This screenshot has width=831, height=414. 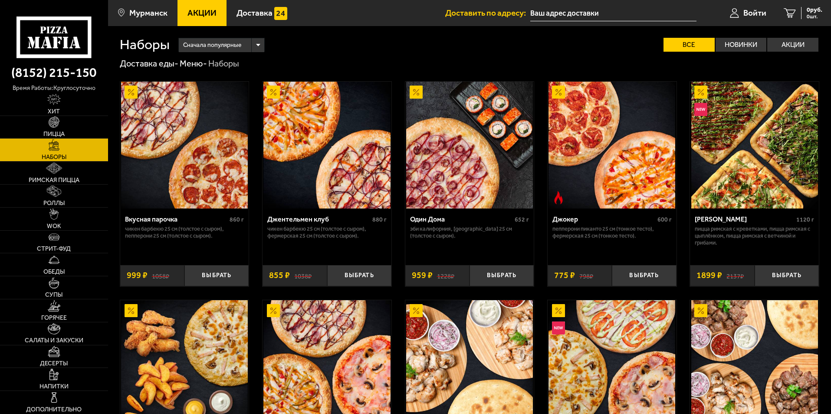 What do you see at coordinates (54, 340) in the screenshot?
I see `span: Салаты и закуски` at bounding box center [54, 340].